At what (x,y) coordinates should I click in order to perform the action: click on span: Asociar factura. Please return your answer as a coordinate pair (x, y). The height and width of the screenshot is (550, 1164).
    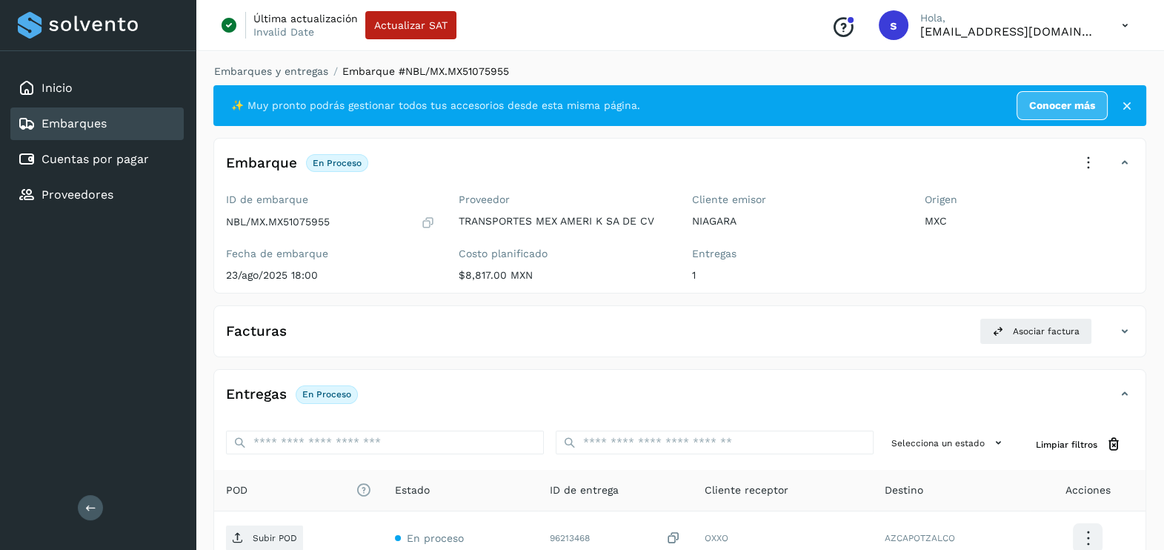
    Looking at the image, I should click on (1047, 331).